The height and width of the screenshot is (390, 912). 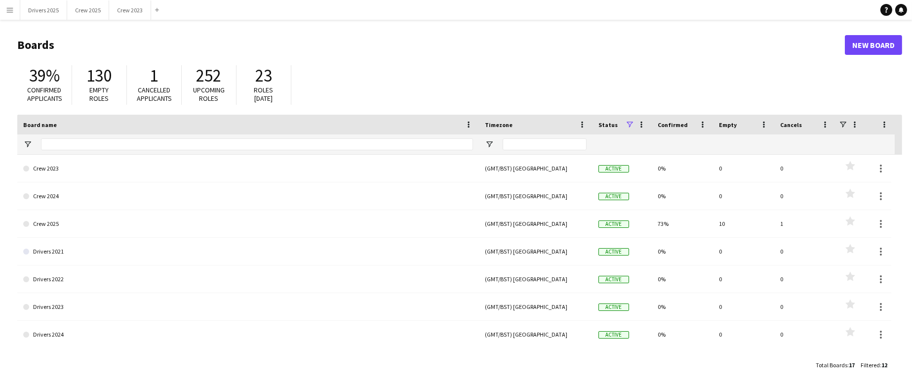 I want to click on h1: Boards, so click(x=431, y=45).